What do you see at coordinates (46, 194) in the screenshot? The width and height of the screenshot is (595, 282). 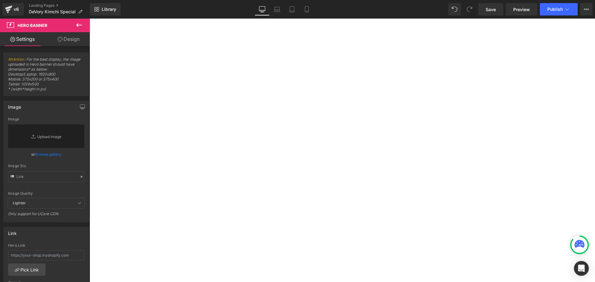 I see `div: Image Quality` at bounding box center [46, 194].